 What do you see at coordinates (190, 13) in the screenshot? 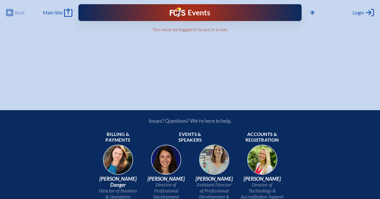
I see `div: FCIS Events — Future ready` at bounding box center [190, 13].